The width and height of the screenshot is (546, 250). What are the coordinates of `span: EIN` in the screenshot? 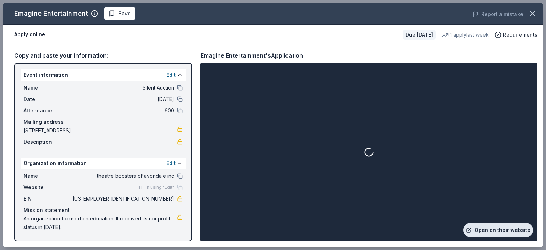 It's located at (47, 199).